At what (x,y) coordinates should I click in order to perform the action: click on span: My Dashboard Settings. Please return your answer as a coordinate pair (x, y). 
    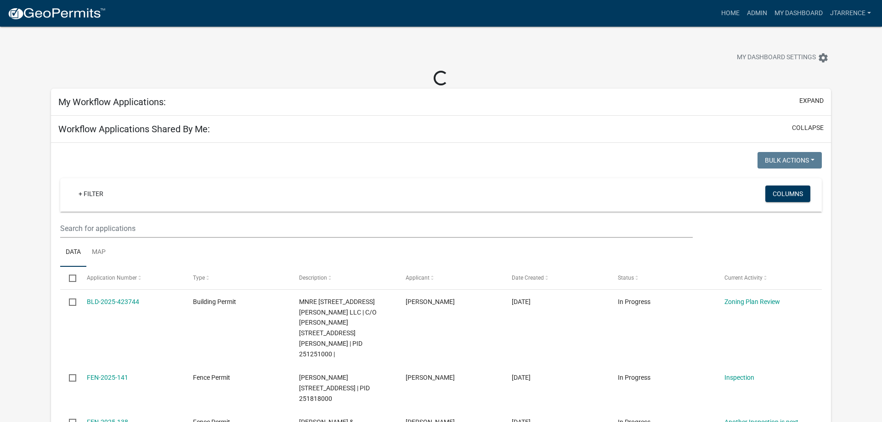
    Looking at the image, I should click on (777, 58).